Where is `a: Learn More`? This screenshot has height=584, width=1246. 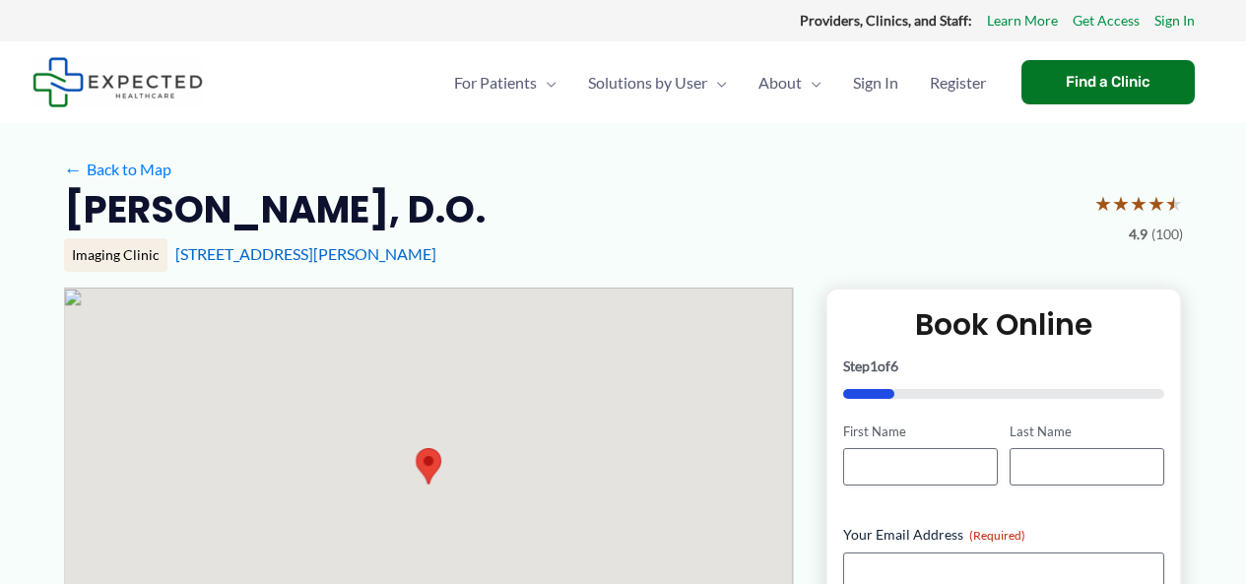 a: Learn More is located at coordinates (1022, 21).